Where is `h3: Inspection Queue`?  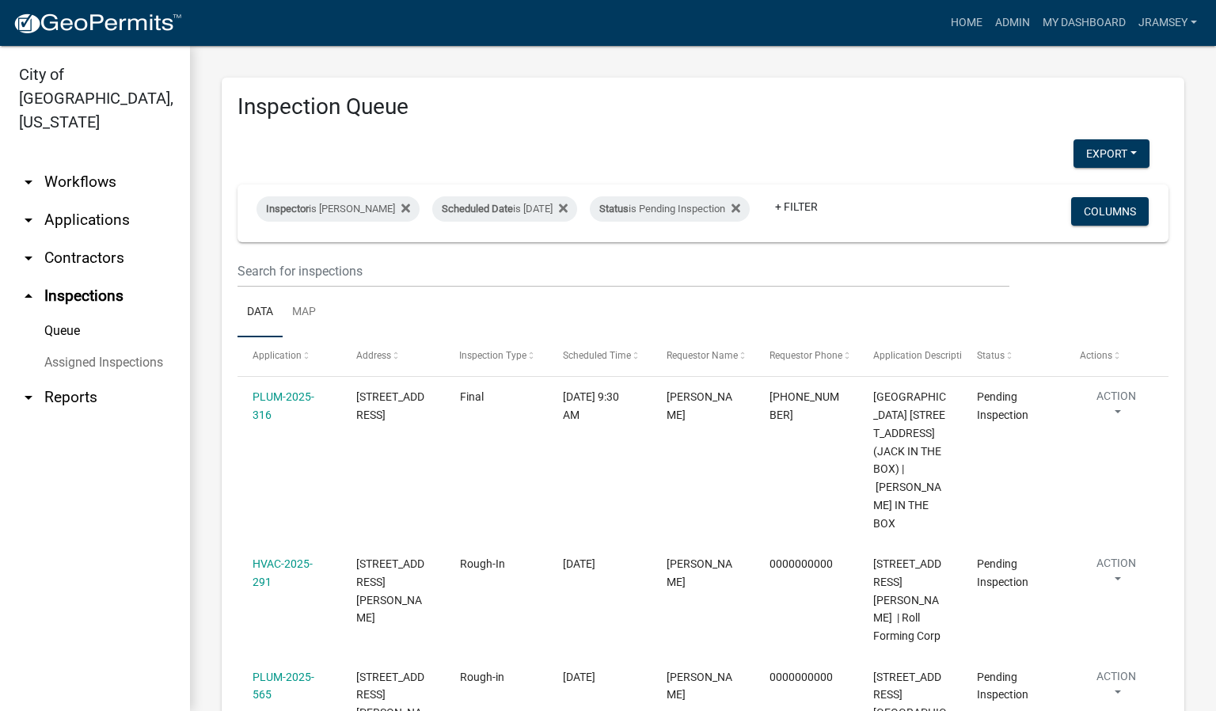 h3: Inspection Queue is located at coordinates (703, 107).